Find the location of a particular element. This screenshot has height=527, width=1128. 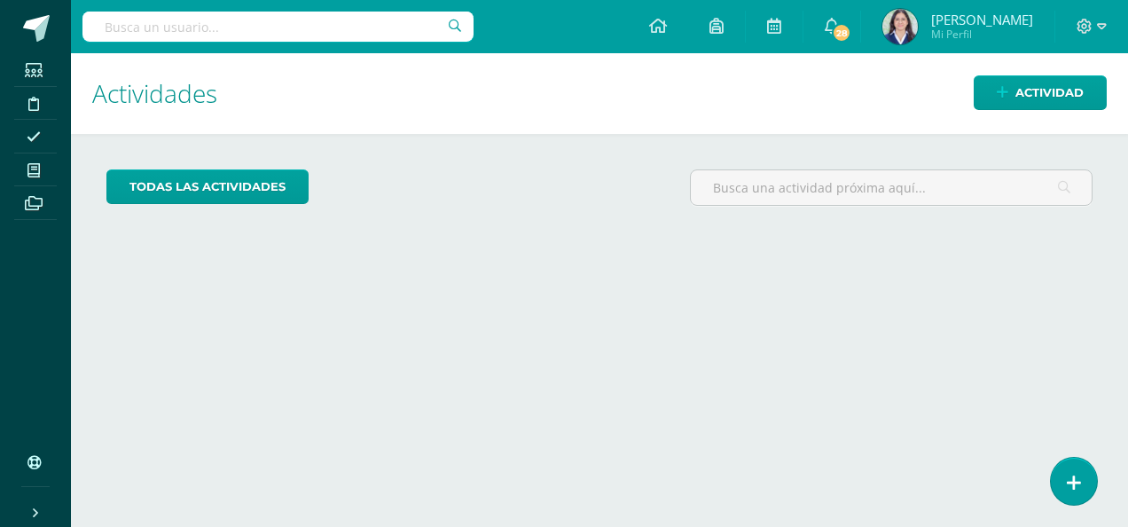

a: todas las Actividades is located at coordinates (207, 186).